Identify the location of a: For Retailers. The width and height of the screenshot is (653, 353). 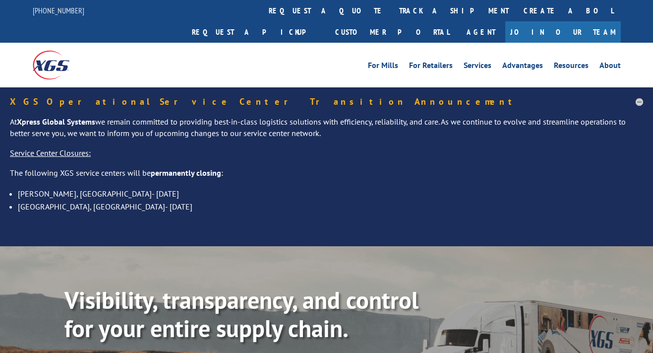
(431, 67).